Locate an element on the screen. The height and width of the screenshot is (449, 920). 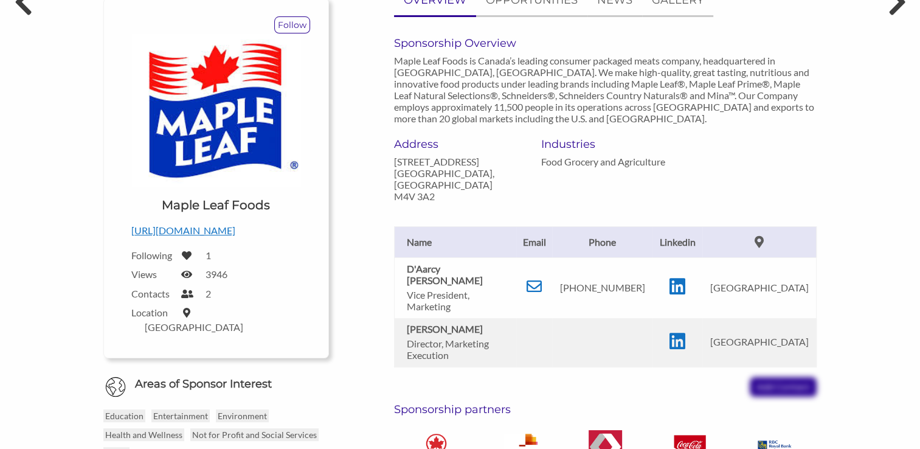
p: Director, Marketing Execution is located at coordinates (458, 349).